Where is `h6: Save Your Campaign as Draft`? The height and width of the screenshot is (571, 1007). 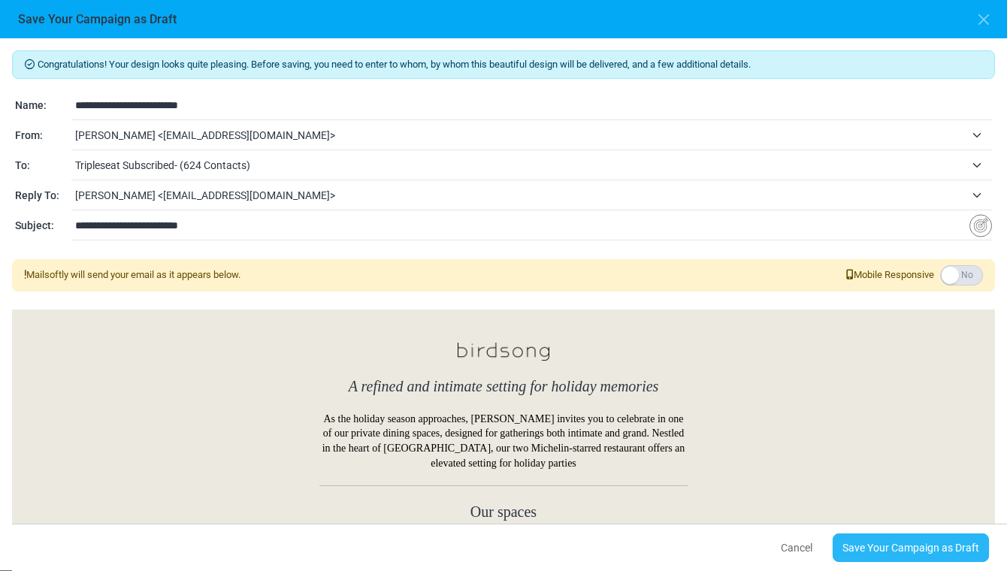
h6: Save Your Campaign as Draft is located at coordinates (97, 19).